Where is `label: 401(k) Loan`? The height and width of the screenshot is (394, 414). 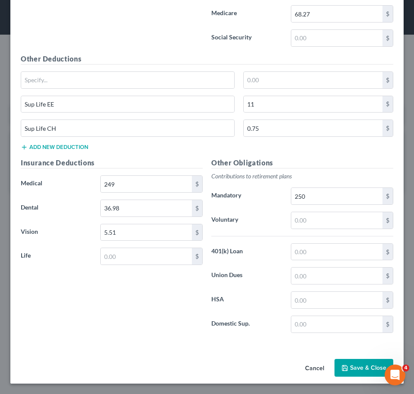
label: 401(k) Loan is located at coordinates (247, 252).